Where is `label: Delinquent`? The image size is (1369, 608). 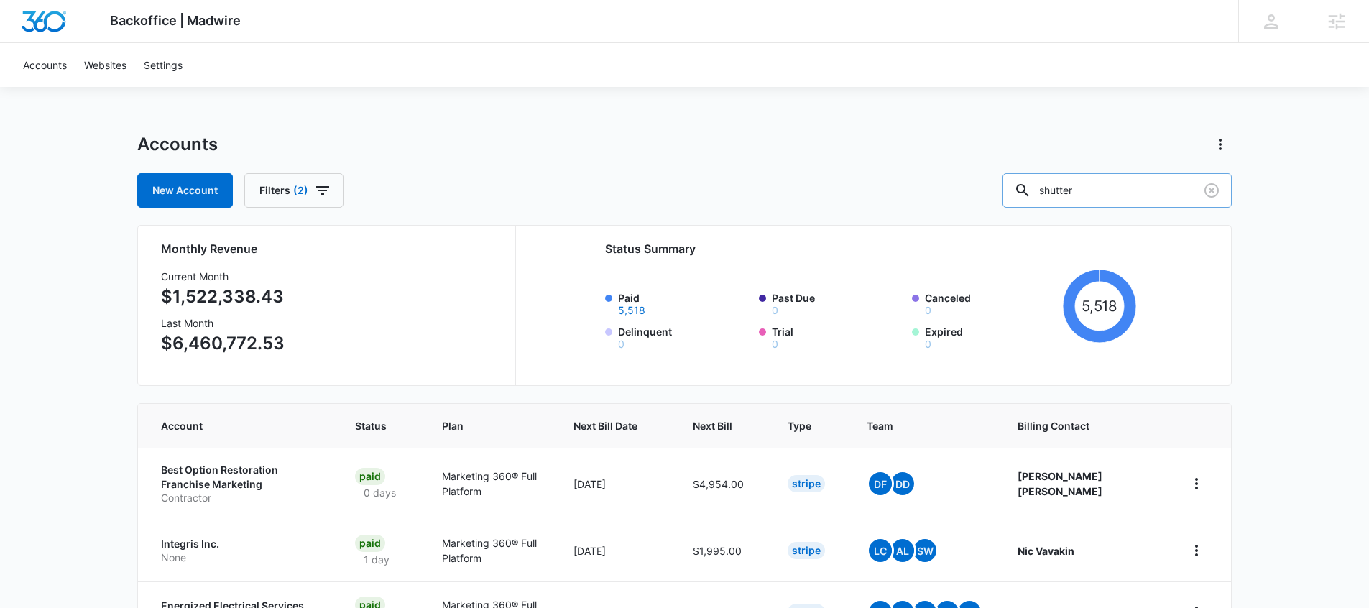 label: Delinquent is located at coordinates (684, 336).